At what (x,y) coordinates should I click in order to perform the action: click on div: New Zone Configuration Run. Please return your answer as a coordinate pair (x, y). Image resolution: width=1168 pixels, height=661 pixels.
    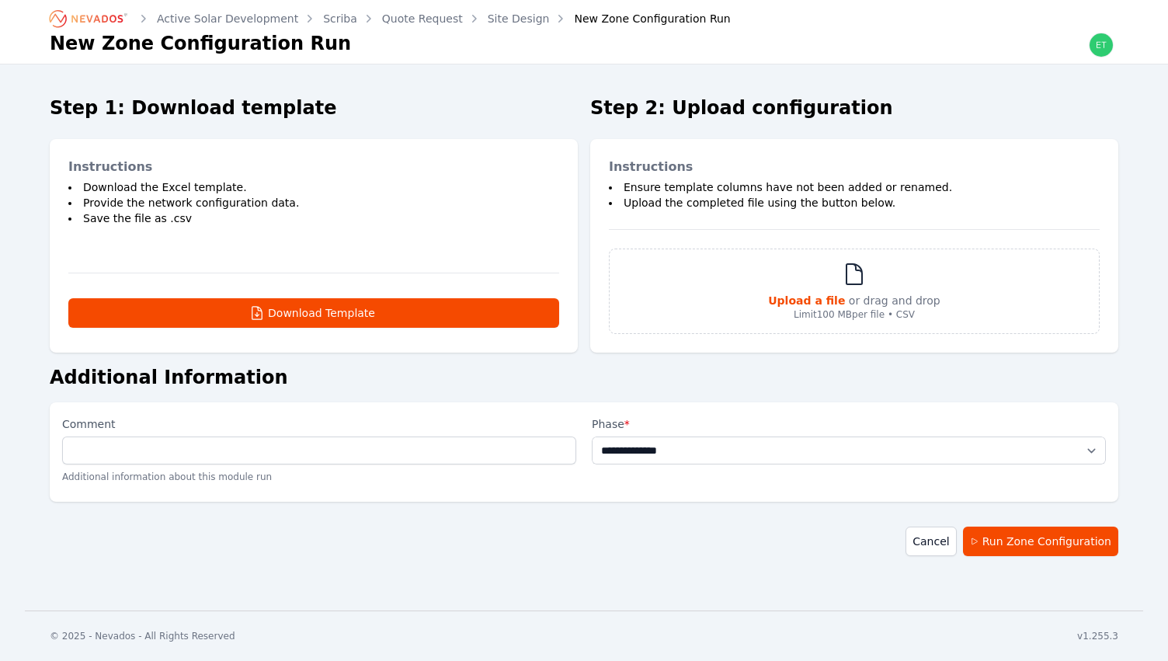
    Looking at the image, I should click on (641, 19).